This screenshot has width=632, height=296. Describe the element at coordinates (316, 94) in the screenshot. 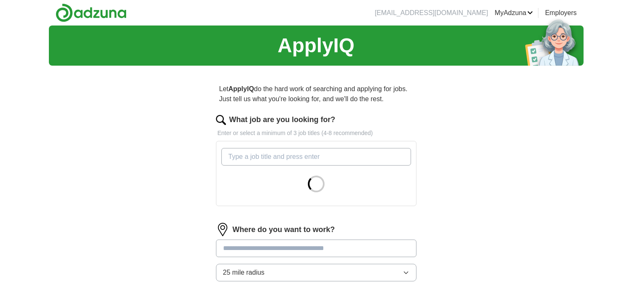

I see `p: Let do the hard work of searching and applying for jobs. Just tell us what you're looking for, an...` at that location.